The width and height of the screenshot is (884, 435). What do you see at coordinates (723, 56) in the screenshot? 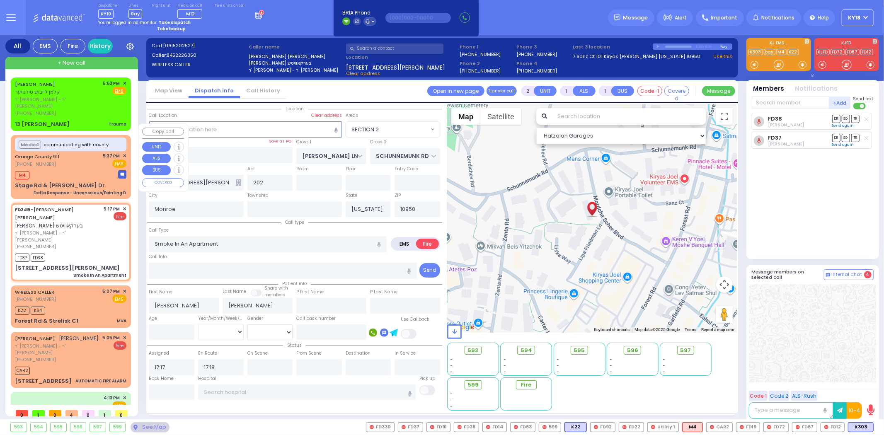
I see `a: Use this` at bounding box center [723, 56].